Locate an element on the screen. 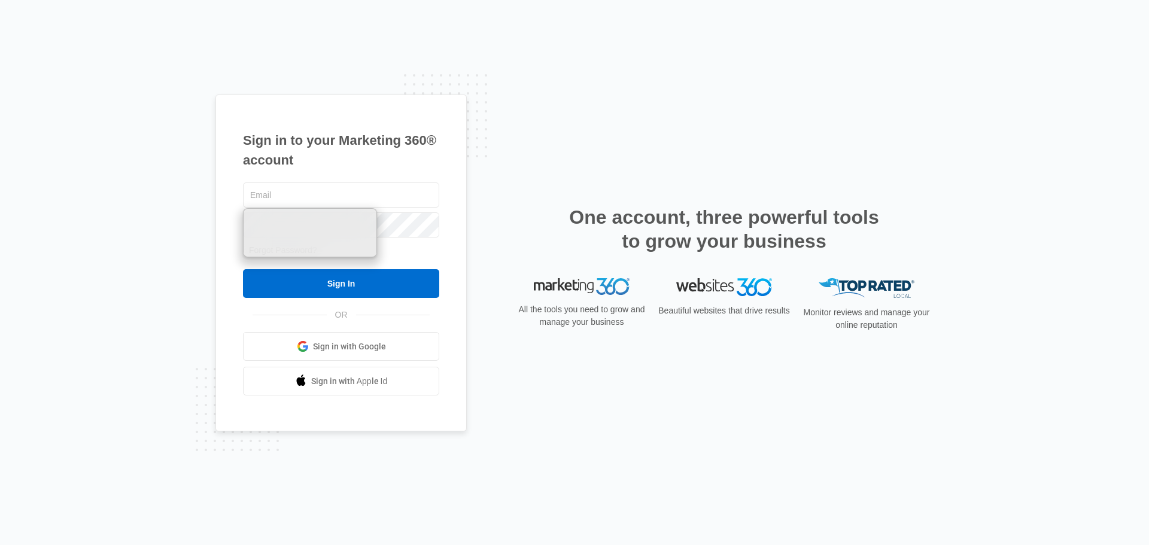 The image size is (1149, 545). a: Sign in with Google is located at coordinates (341, 346).